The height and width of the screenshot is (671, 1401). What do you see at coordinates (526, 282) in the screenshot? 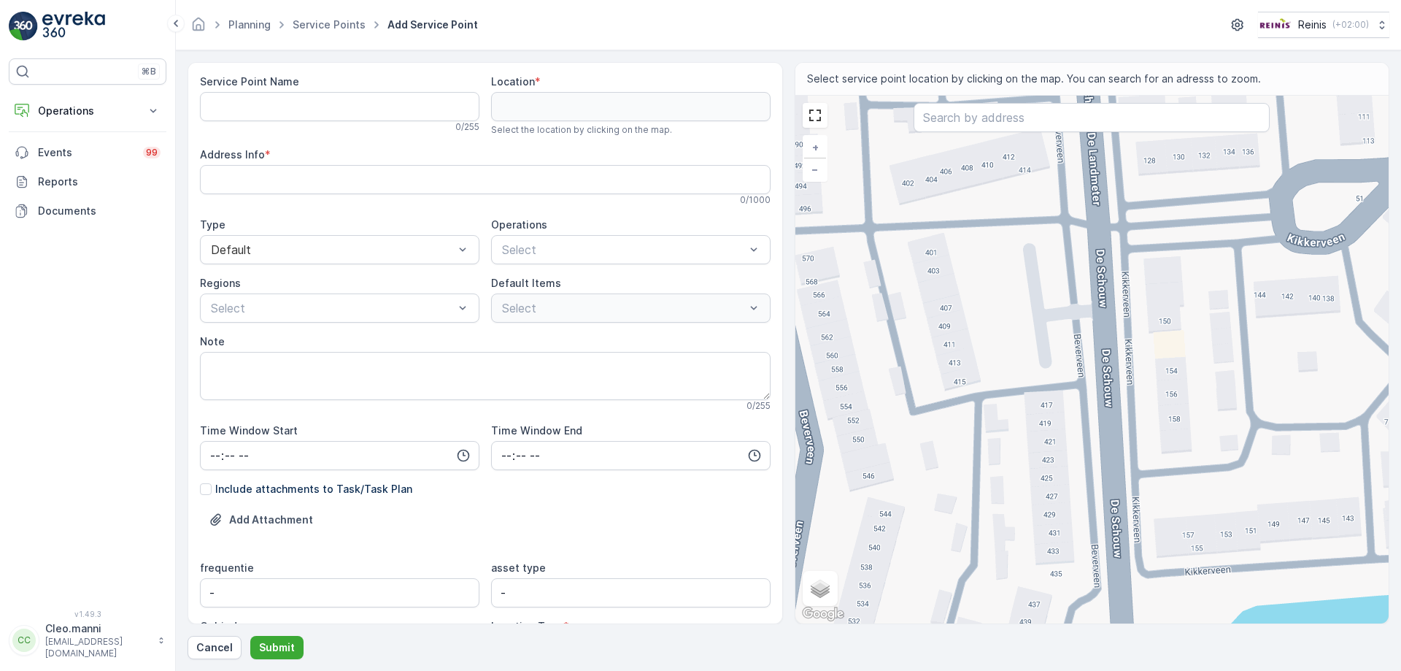
I see `label: Default Items` at bounding box center [526, 282].